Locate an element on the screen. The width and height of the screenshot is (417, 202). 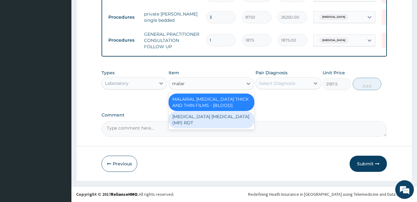
footer: All rights reserved. is located at coordinates (244, 194).